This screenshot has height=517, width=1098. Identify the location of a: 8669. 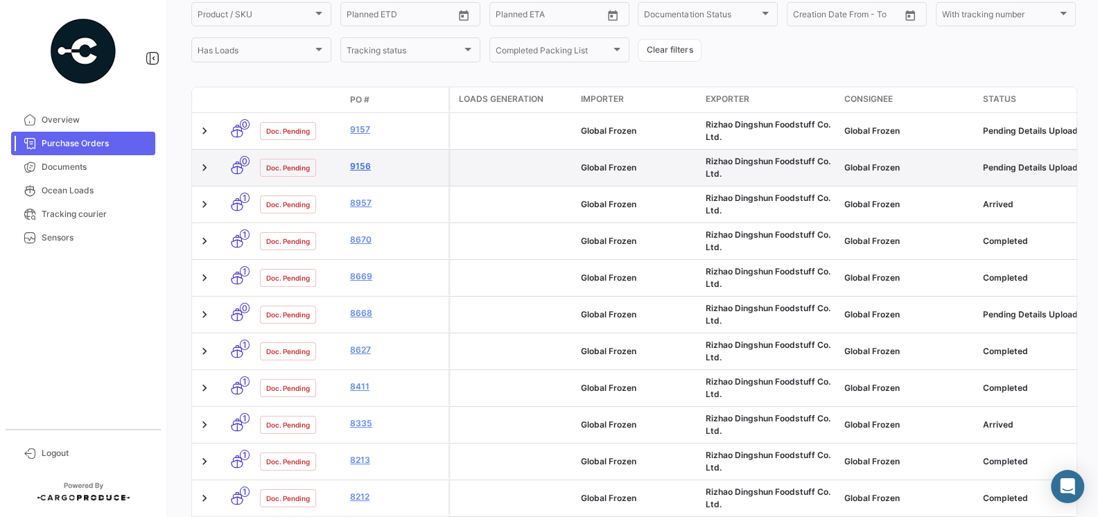
(396, 277).